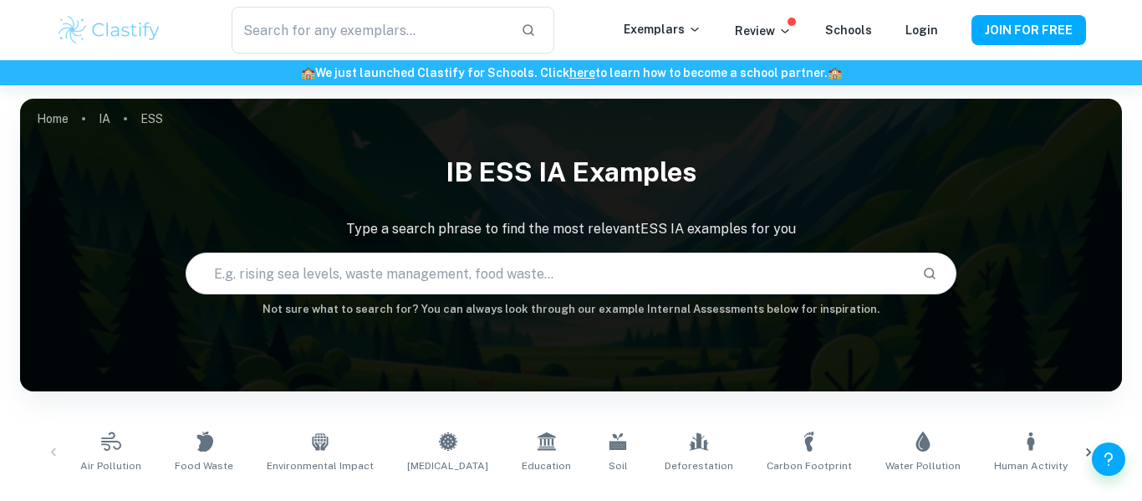 The image size is (1142, 501). Describe the element at coordinates (571, 229) in the screenshot. I see `p: Type a search phrase to find the most relevant ESS IA examples for you` at that location.